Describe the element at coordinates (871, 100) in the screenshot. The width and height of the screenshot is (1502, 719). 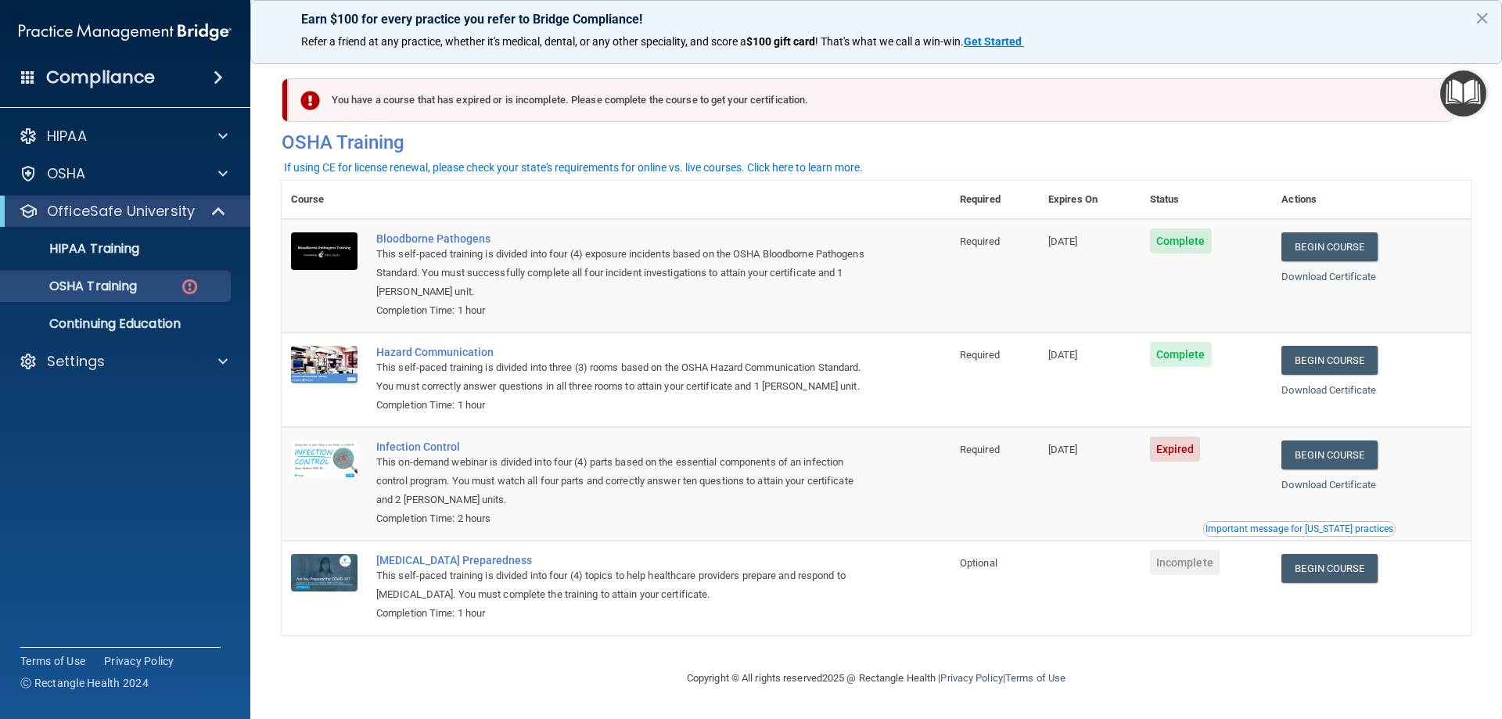
I see `div: You have a course that has expired or is incomplete. Please complete the course to get your certi...` at that location.